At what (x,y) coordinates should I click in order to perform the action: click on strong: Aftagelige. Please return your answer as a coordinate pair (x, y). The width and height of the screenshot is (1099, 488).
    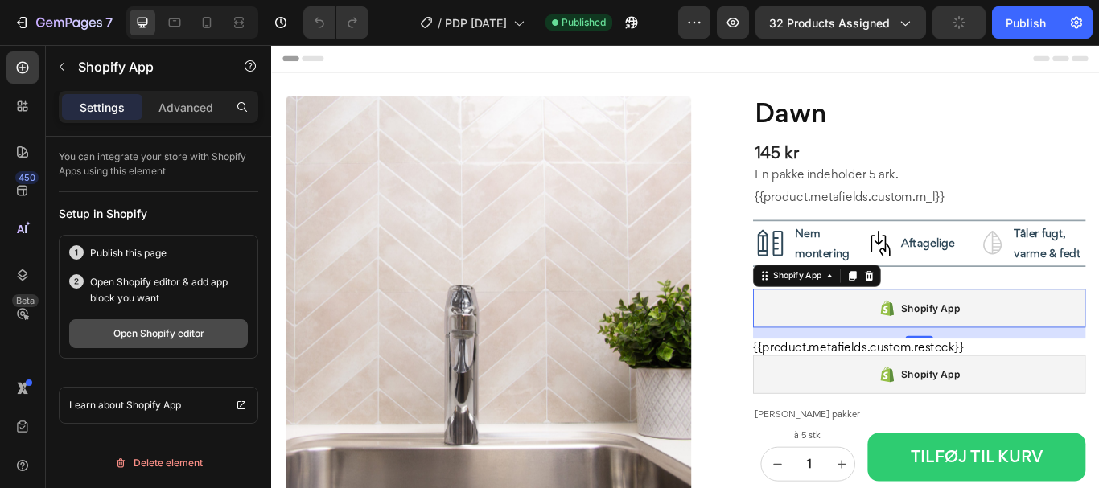
    Looking at the image, I should click on (765, 231).